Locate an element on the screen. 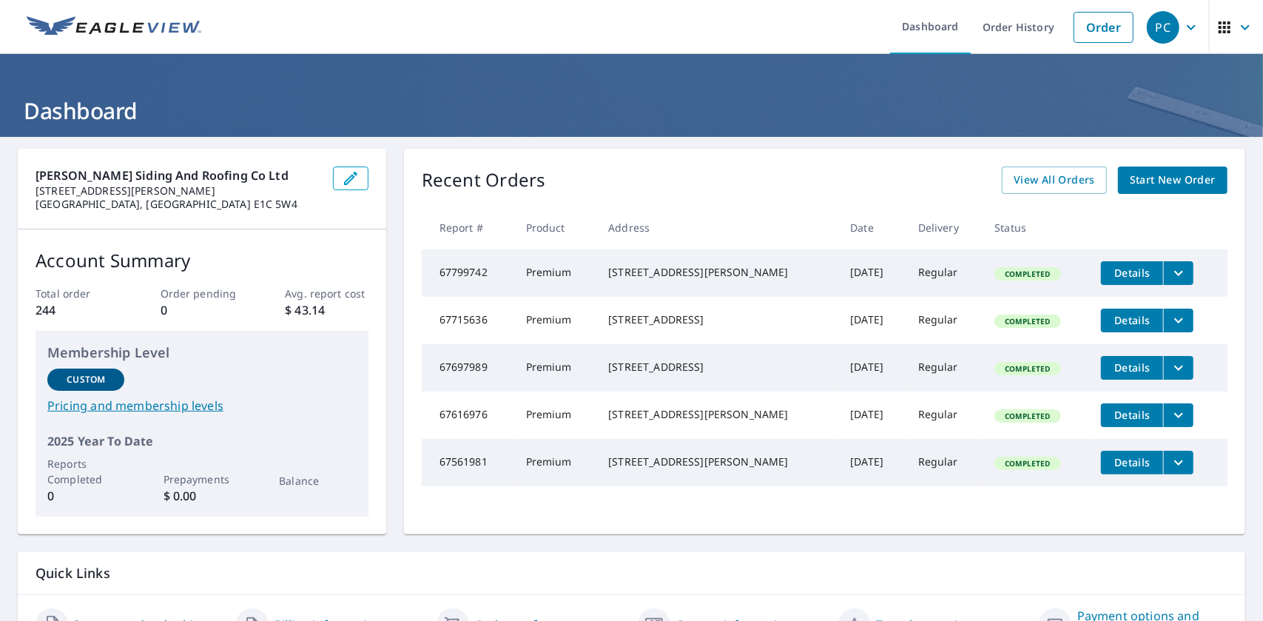 Image resolution: width=1263 pixels, height=621 pixels. th: Delivery is located at coordinates (945, 227).